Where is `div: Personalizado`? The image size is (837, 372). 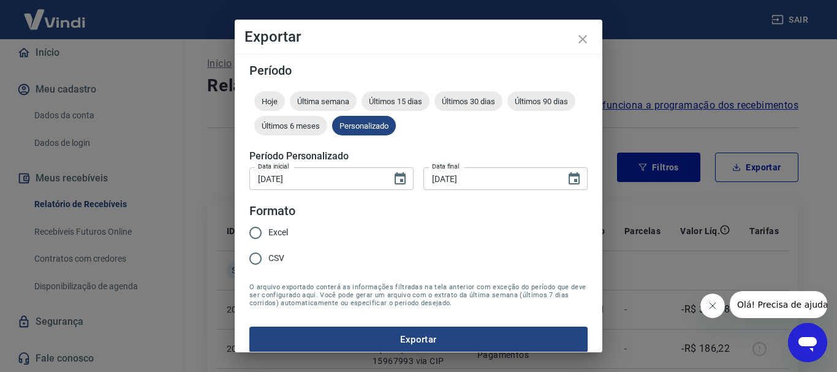 div: Personalizado is located at coordinates (364, 126).